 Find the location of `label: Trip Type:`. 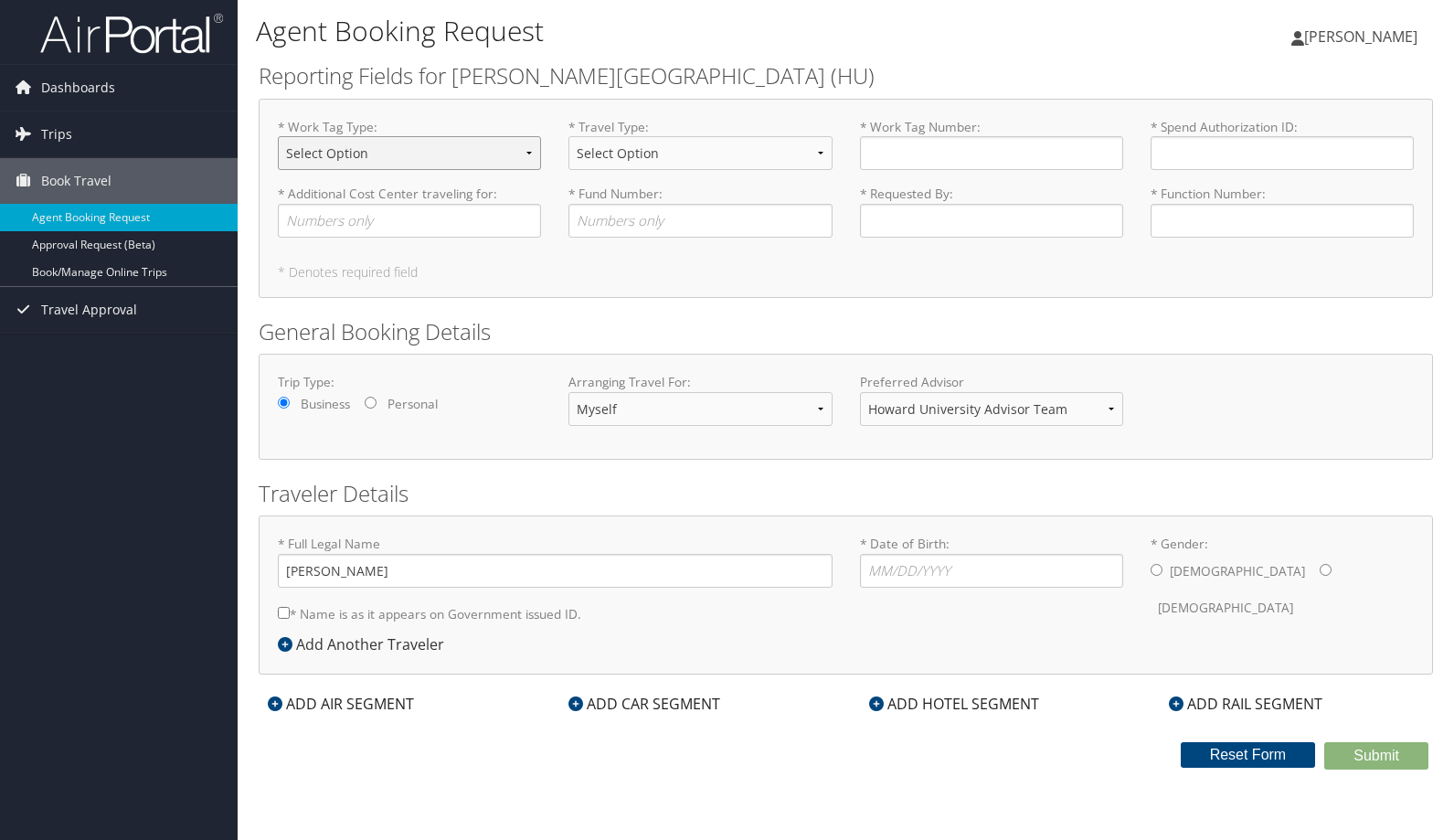

label: Trip Type: is located at coordinates (410, 382).